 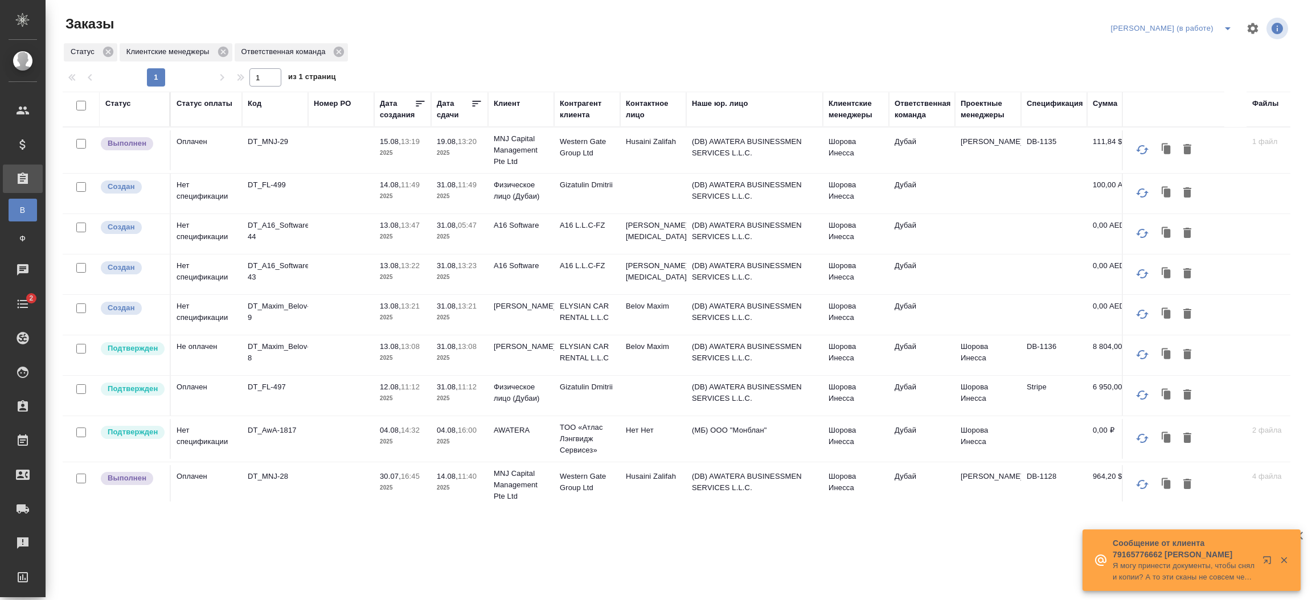 What do you see at coordinates (275, 142) in the screenshot?
I see `p: DT_MNJ-29` at bounding box center [275, 142].